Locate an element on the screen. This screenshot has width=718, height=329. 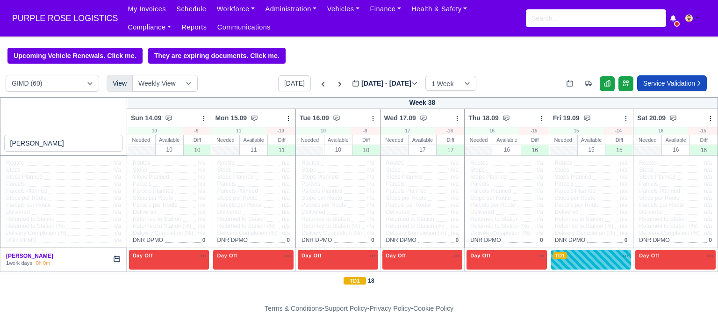
div: -15 is located at coordinates (703, 131).